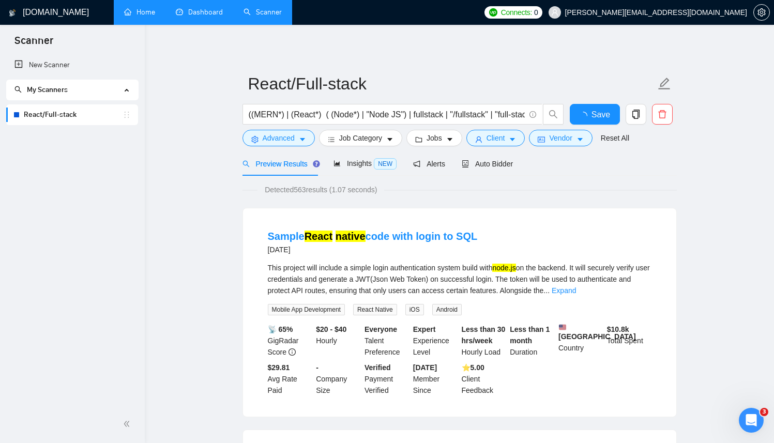 This screenshot has height=443, width=774. I want to click on a: SampleReact nativecode with login to SQL, so click(373, 236).